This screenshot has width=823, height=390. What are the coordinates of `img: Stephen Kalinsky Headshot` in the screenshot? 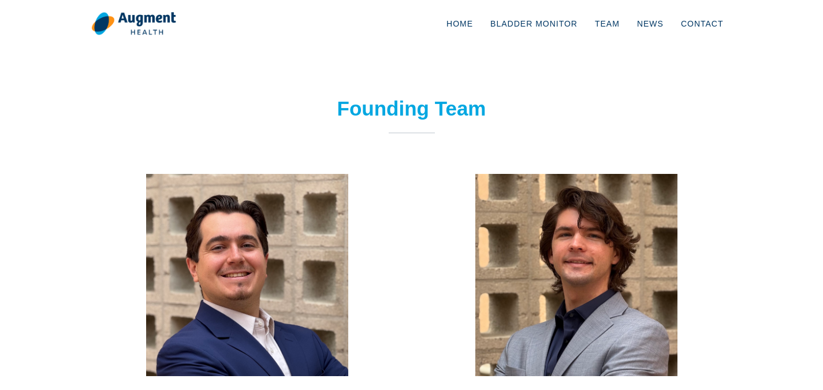 It's located at (576, 275).